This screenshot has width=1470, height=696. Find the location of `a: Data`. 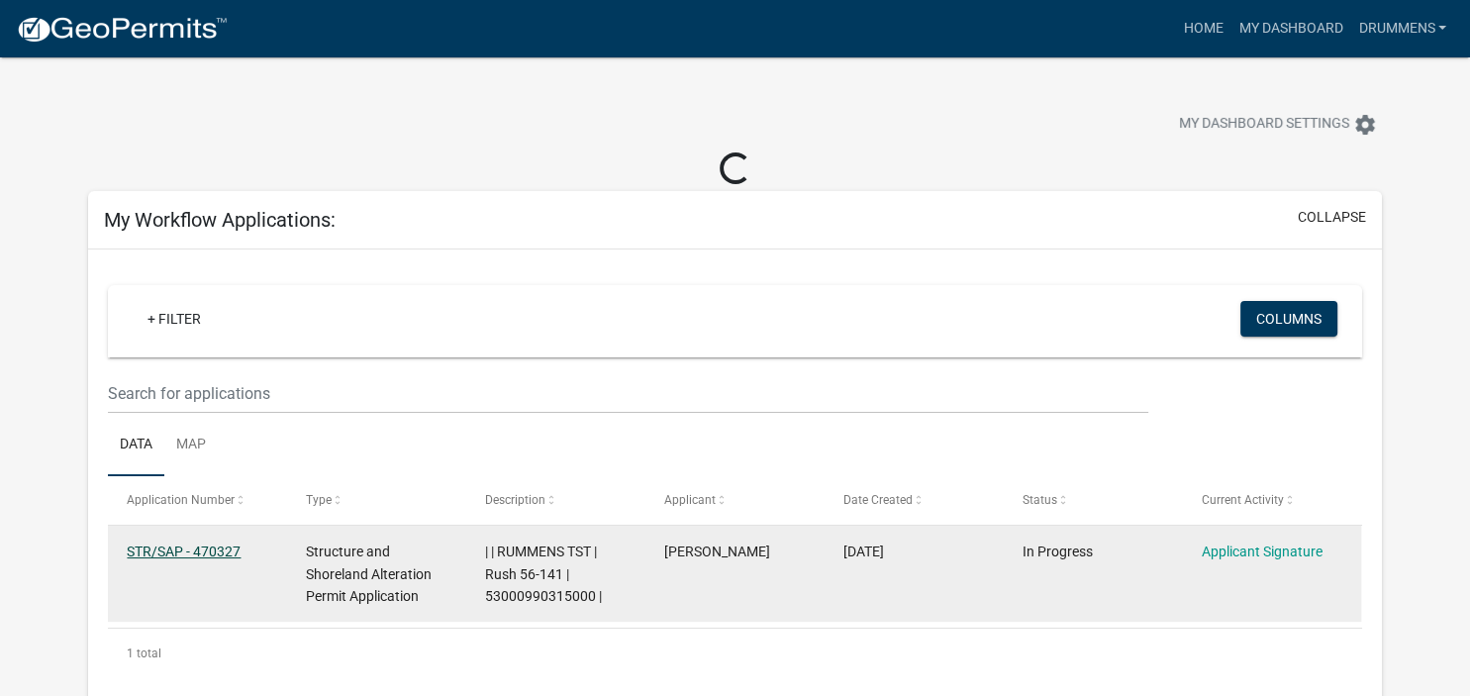

a: Data is located at coordinates (136, 446).